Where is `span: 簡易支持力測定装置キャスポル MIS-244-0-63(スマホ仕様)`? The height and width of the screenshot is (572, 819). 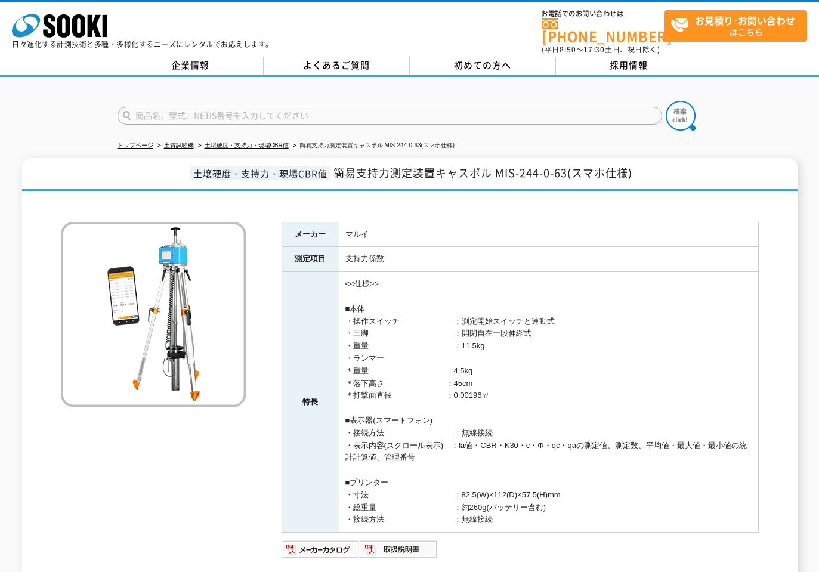 span: 簡易支持力測定装置キャスポル MIS-244-0-63(スマホ仕様) is located at coordinates (483, 172).